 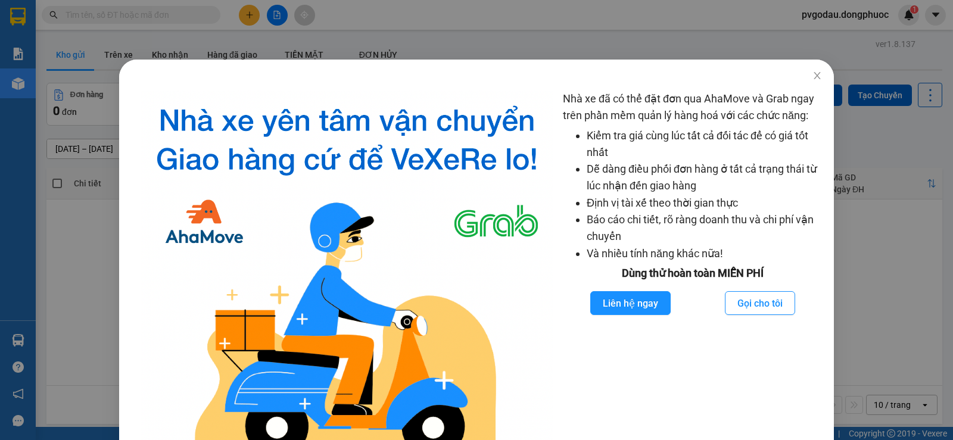 What do you see at coordinates (817, 76) in the screenshot?
I see `button: Close` at bounding box center [817, 76].